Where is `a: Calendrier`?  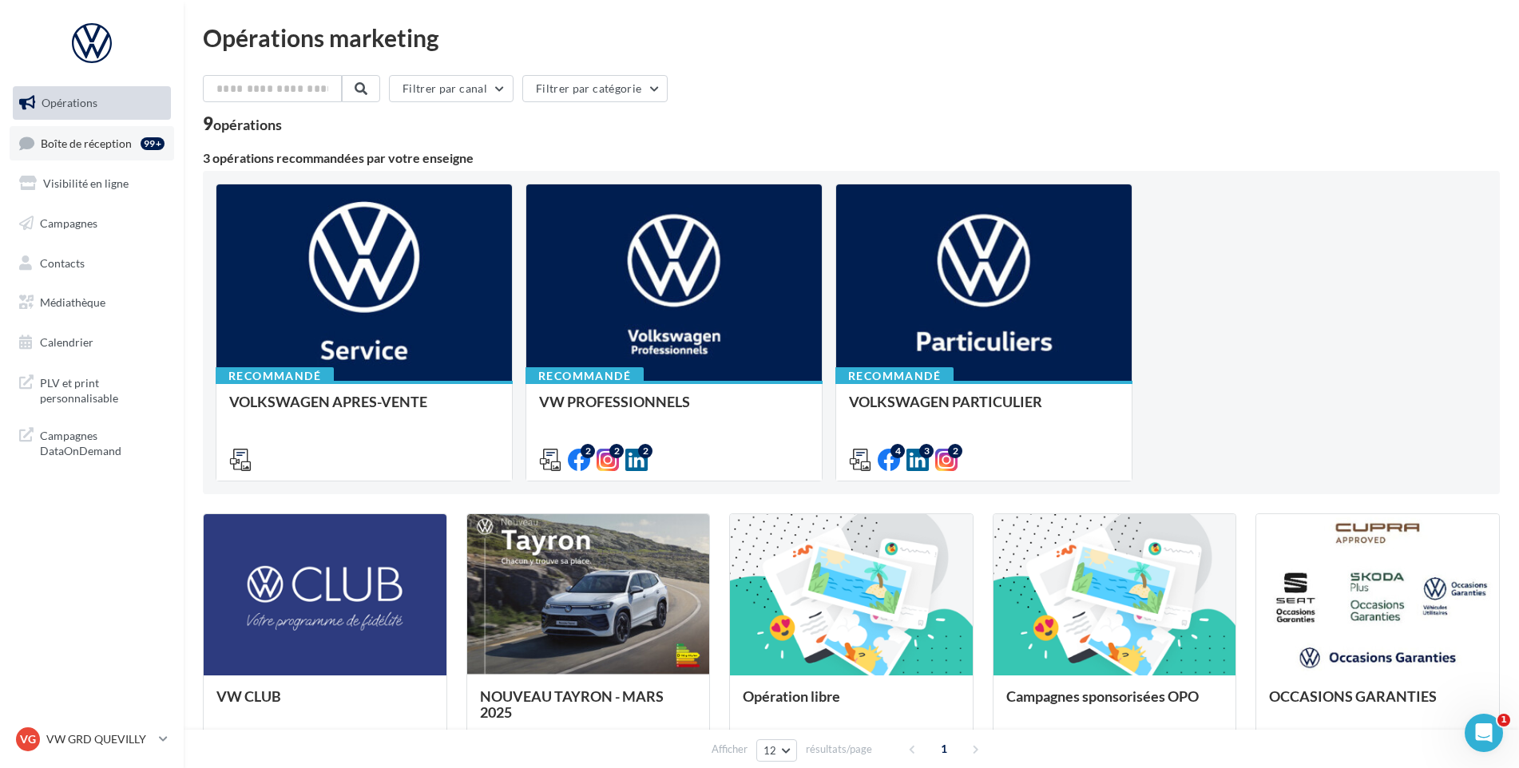
a: Calendrier is located at coordinates (92, 343).